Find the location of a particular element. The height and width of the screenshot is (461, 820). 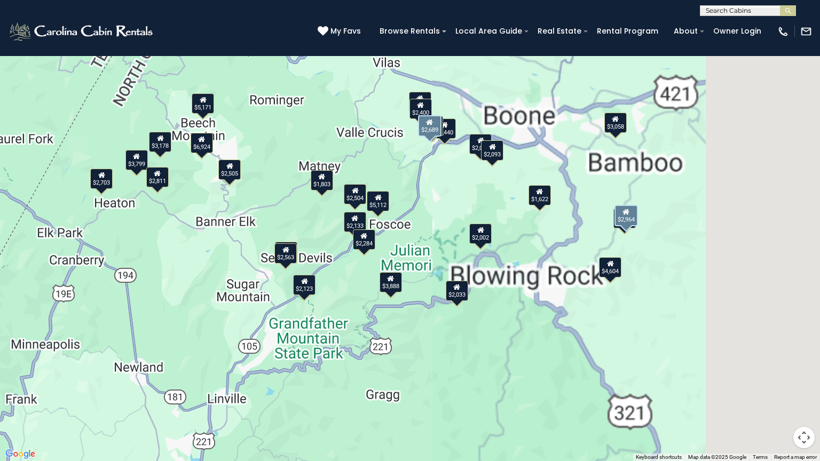

a: Real Estate is located at coordinates (559, 31).